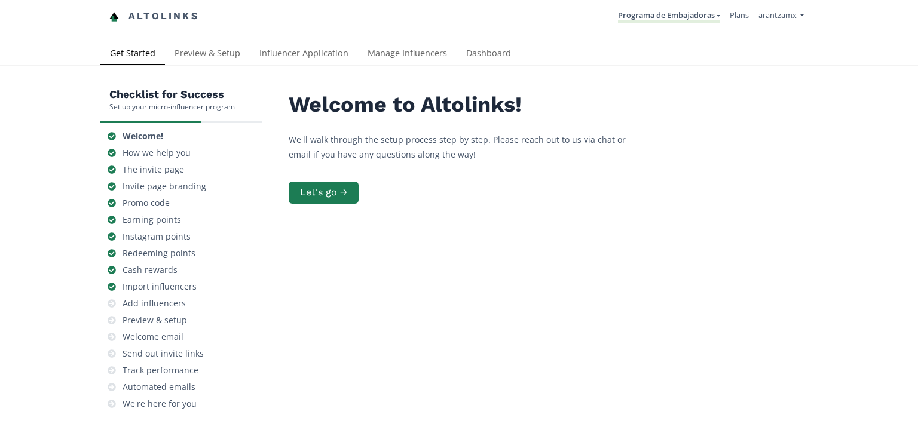 The height and width of the screenshot is (436, 918). Describe the element at coordinates (488, 54) in the screenshot. I see `a: Dashboard` at that location.